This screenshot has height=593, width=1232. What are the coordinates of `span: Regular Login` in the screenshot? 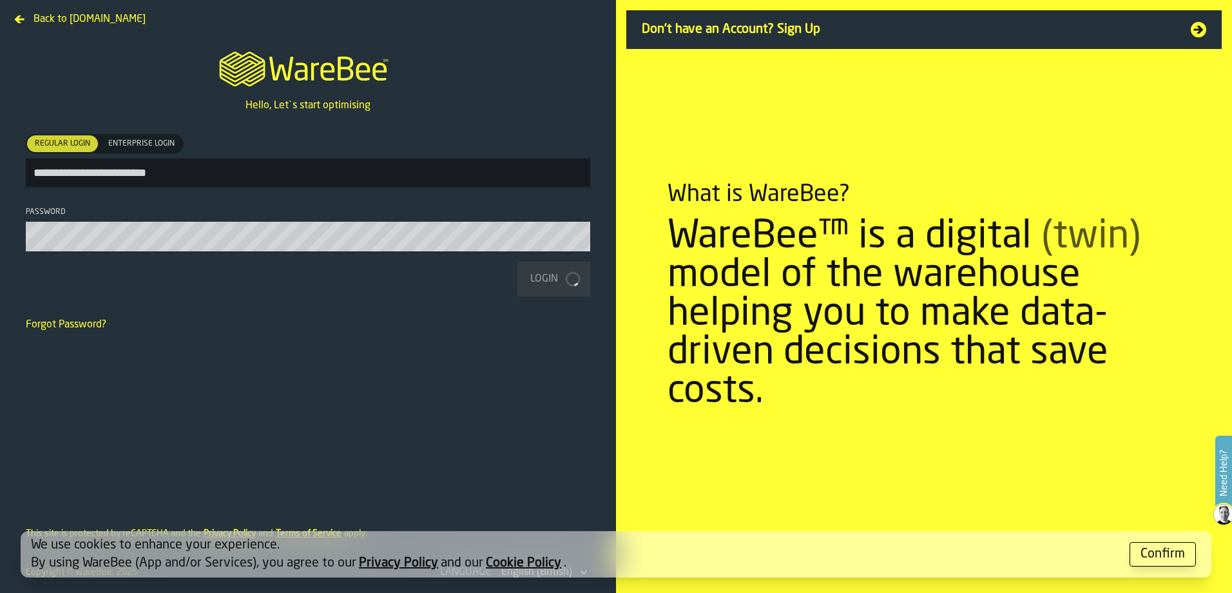 It's located at (63, 144).